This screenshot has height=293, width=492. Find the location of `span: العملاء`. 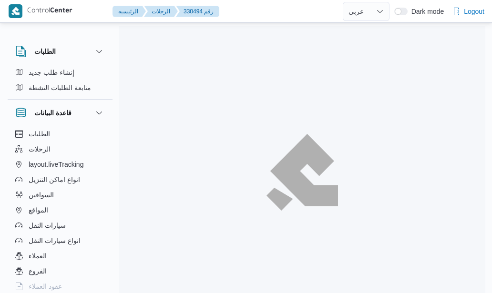

span: العملاء is located at coordinates (38, 256).